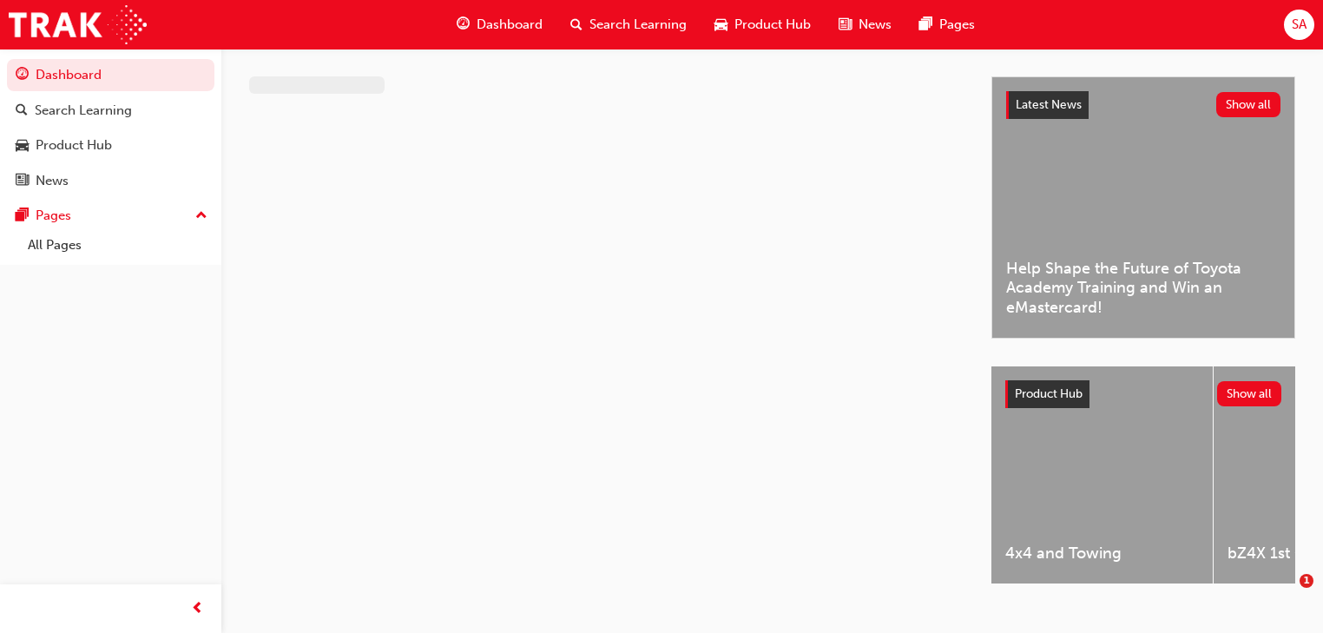  What do you see at coordinates (110, 128) in the screenshot?
I see `button: DashboardSearch LearningProduct HubNews` at bounding box center [110, 128].